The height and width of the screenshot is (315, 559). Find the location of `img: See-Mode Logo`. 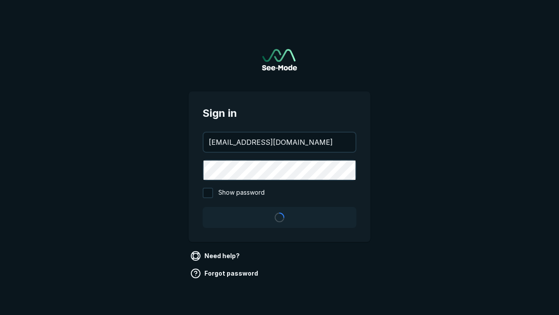

img: See-Mode Logo is located at coordinates (280, 59).